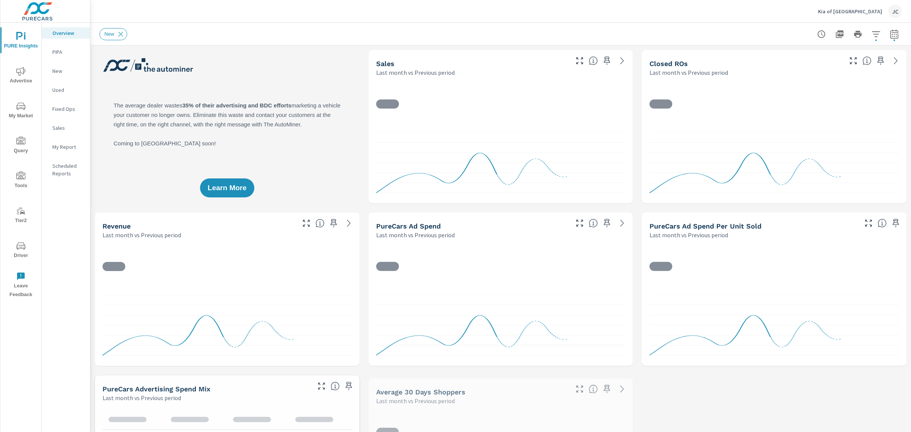  I want to click on span: Total cost of media for all PureCars channels for the selected dealership group over the selected..., so click(593, 223).